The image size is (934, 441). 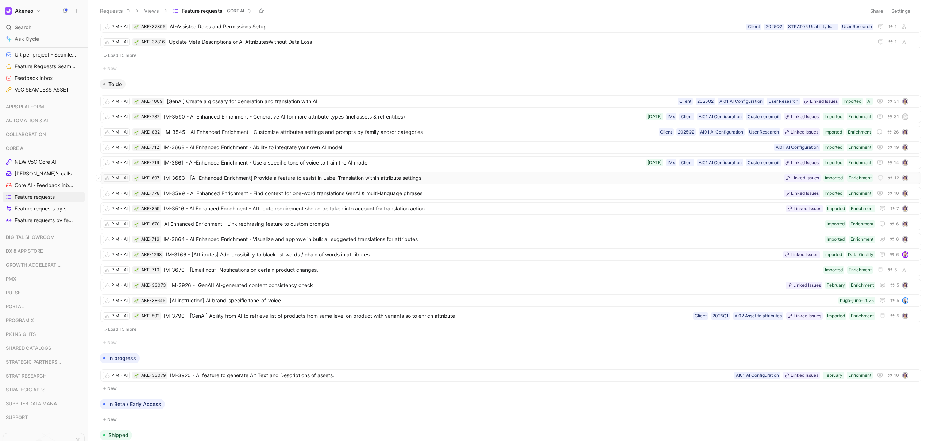 I want to click on button: 12, so click(x=893, y=178).